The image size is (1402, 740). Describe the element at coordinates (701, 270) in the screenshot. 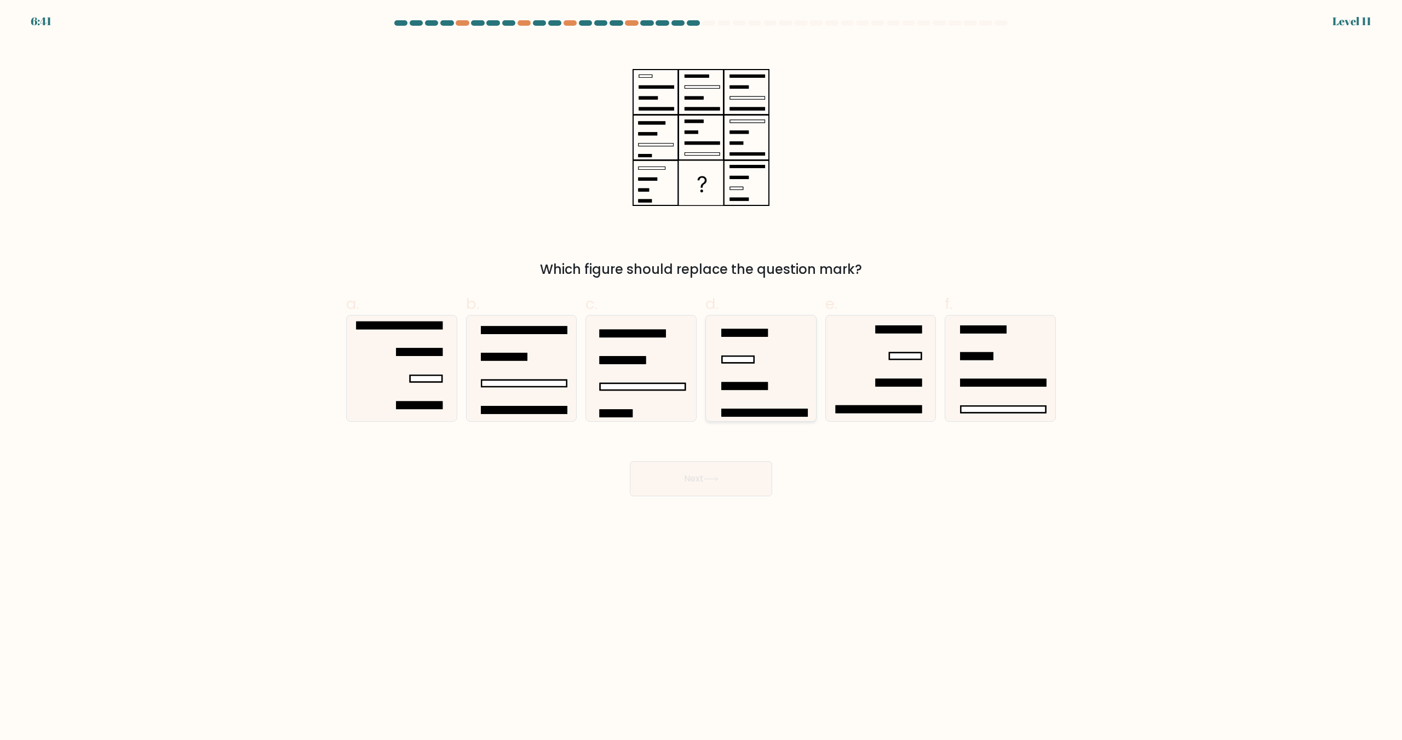

I see `div: Which figure should replace the question mark?` at that location.